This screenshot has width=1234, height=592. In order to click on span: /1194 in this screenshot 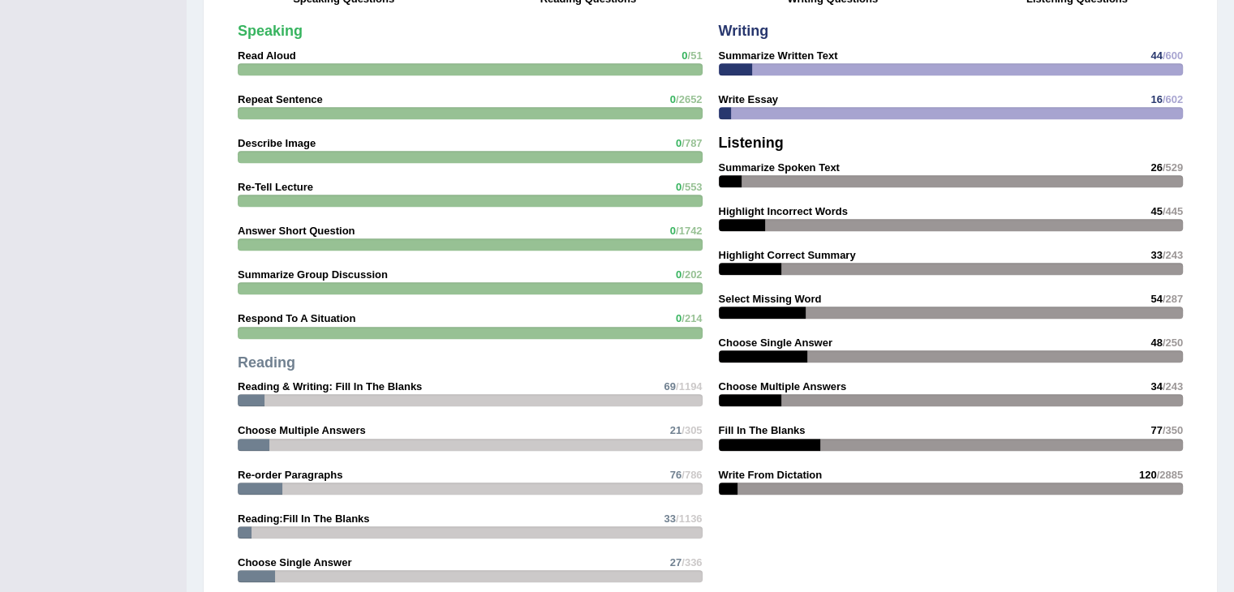, I will do `click(689, 386)`.